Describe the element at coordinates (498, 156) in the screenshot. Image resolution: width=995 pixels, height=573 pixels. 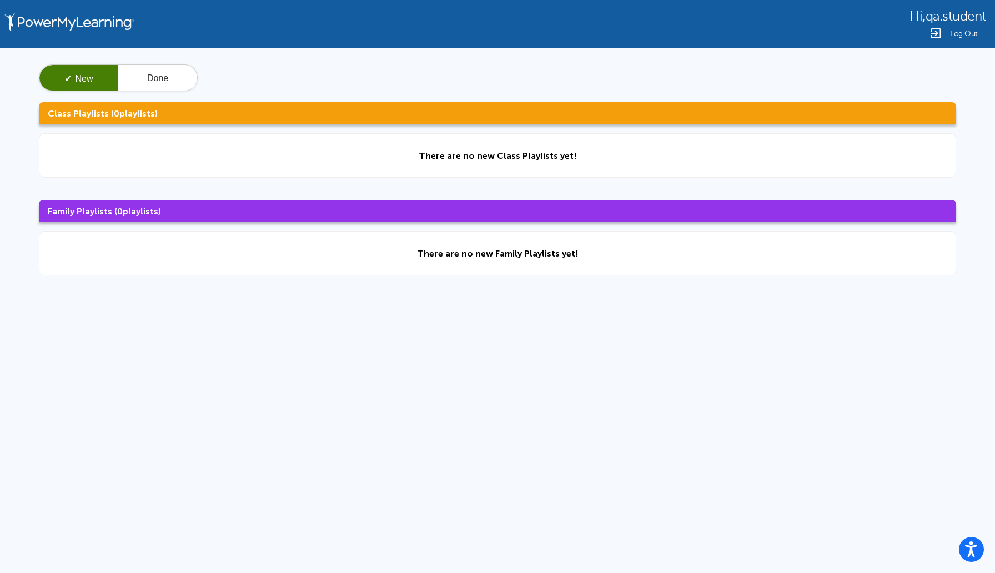
I see `div: There are no new Class Playlists yet!` at that location.